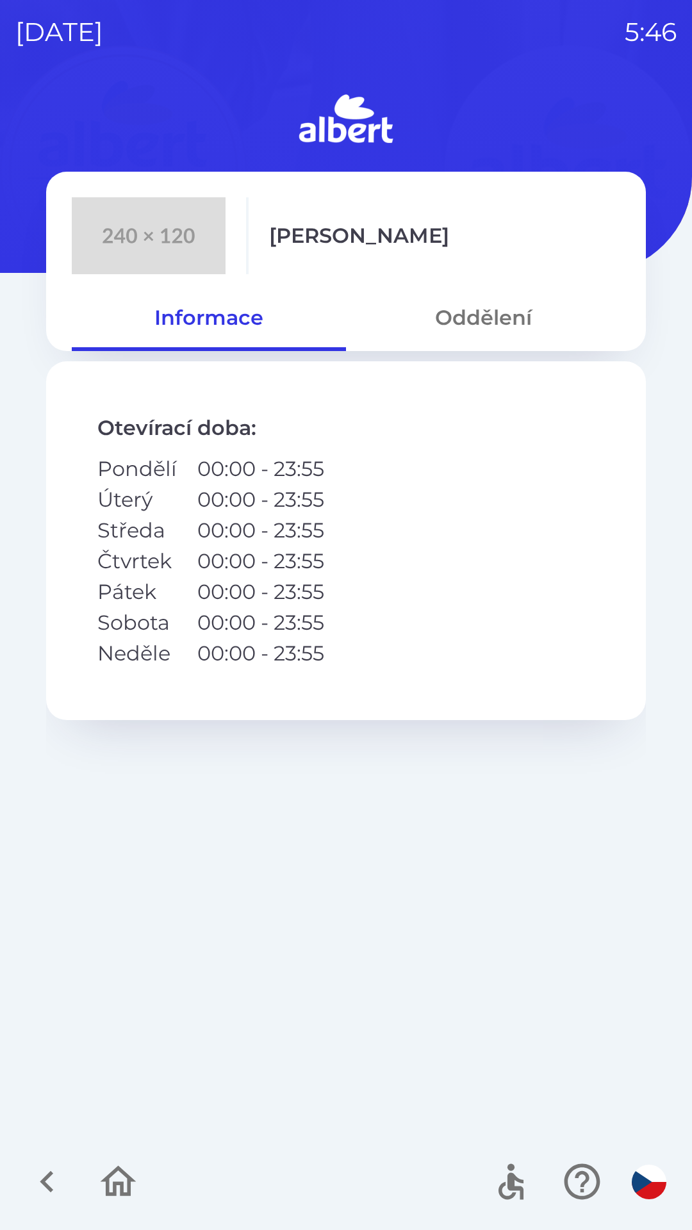 This screenshot has height=1230, width=692. Describe the element at coordinates (137, 500) in the screenshot. I see `p: Úterý` at that location.